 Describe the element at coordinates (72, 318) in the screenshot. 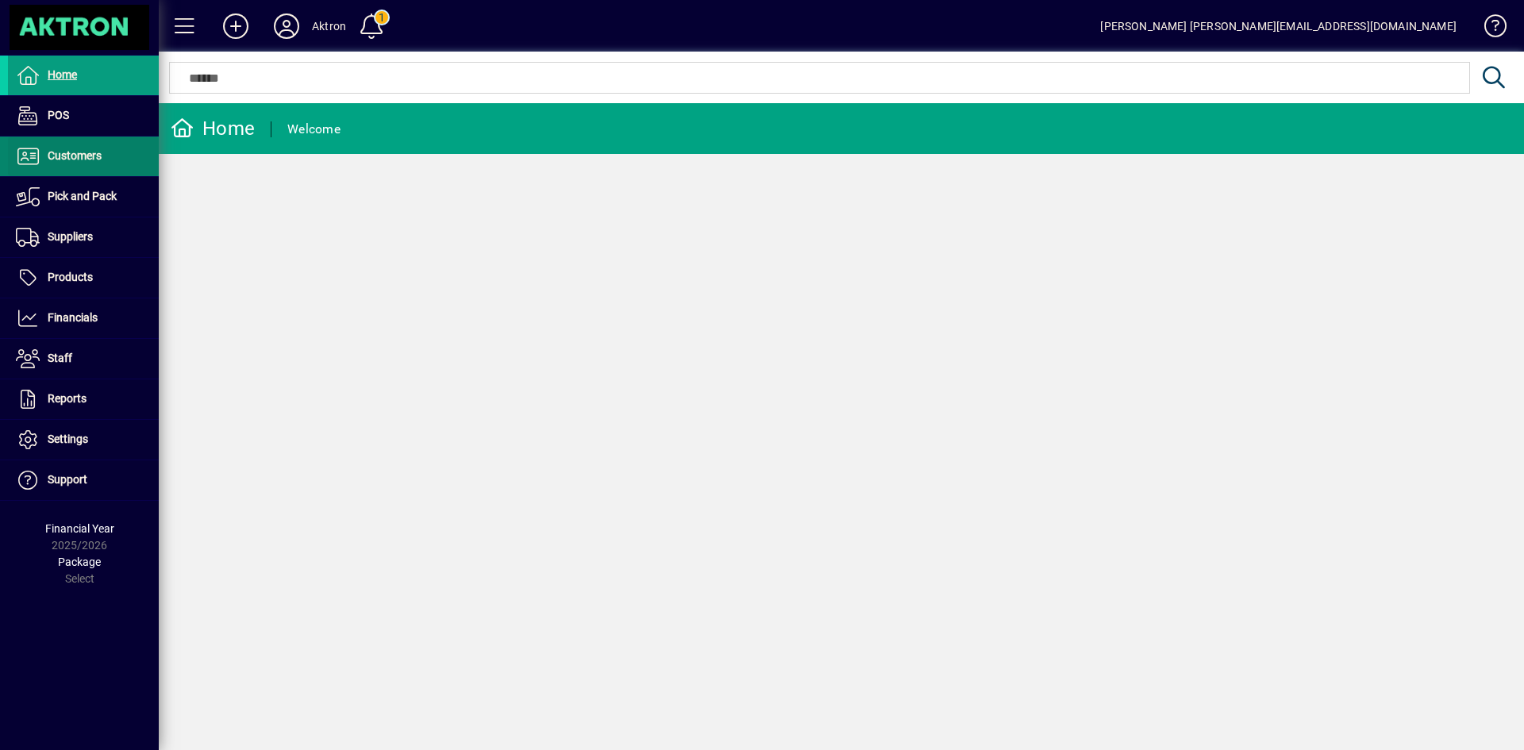

I see `span: Financials` at that location.